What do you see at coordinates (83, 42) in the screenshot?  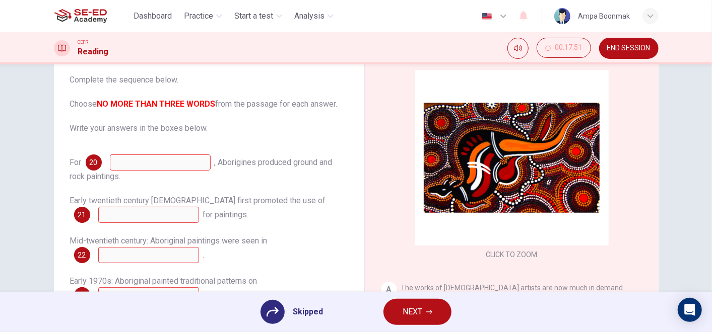 I see `span: CEFR` at bounding box center [83, 42].